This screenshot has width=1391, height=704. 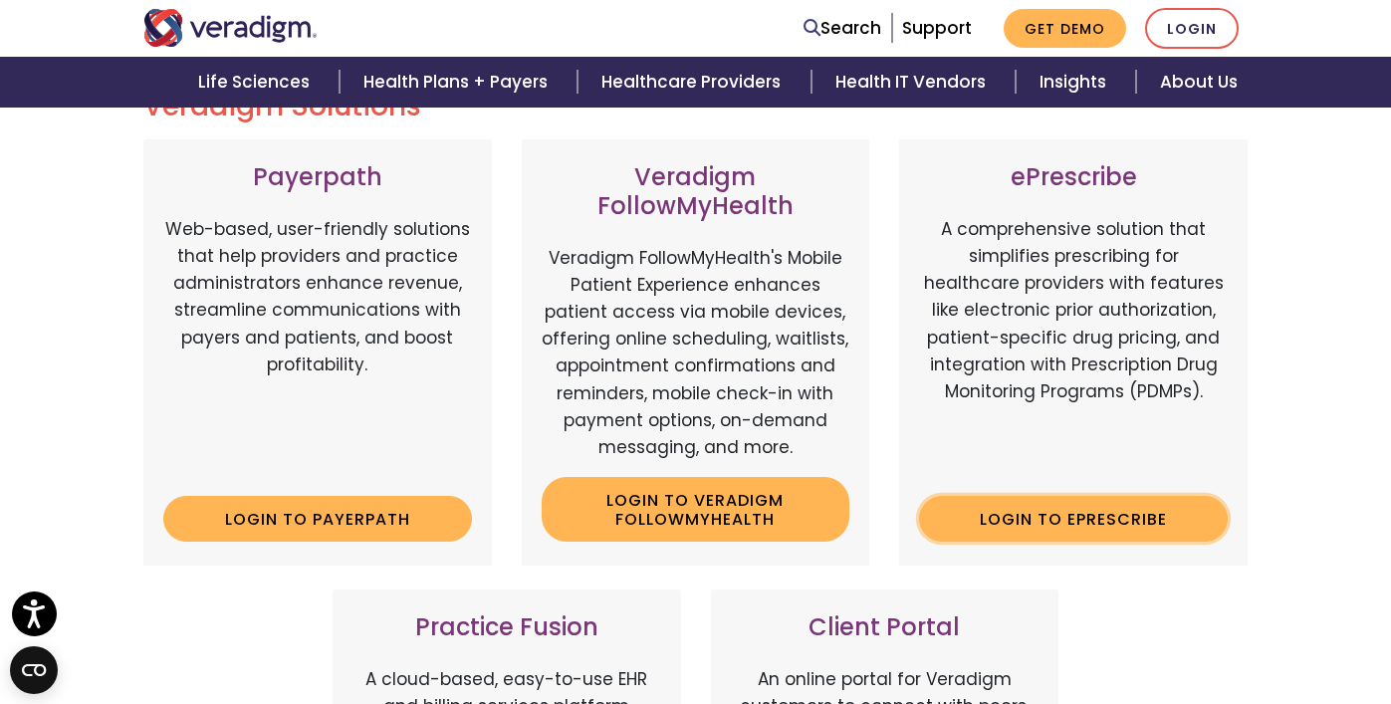 What do you see at coordinates (230, 28) in the screenshot?
I see `a: Veradigm logo` at bounding box center [230, 28].